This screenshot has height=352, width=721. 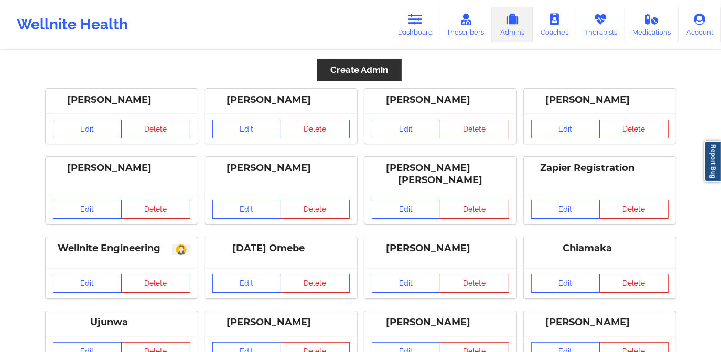 What do you see at coordinates (652, 25) in the screenshot?
I see `a: Medications` at bounding box center [652, 25].